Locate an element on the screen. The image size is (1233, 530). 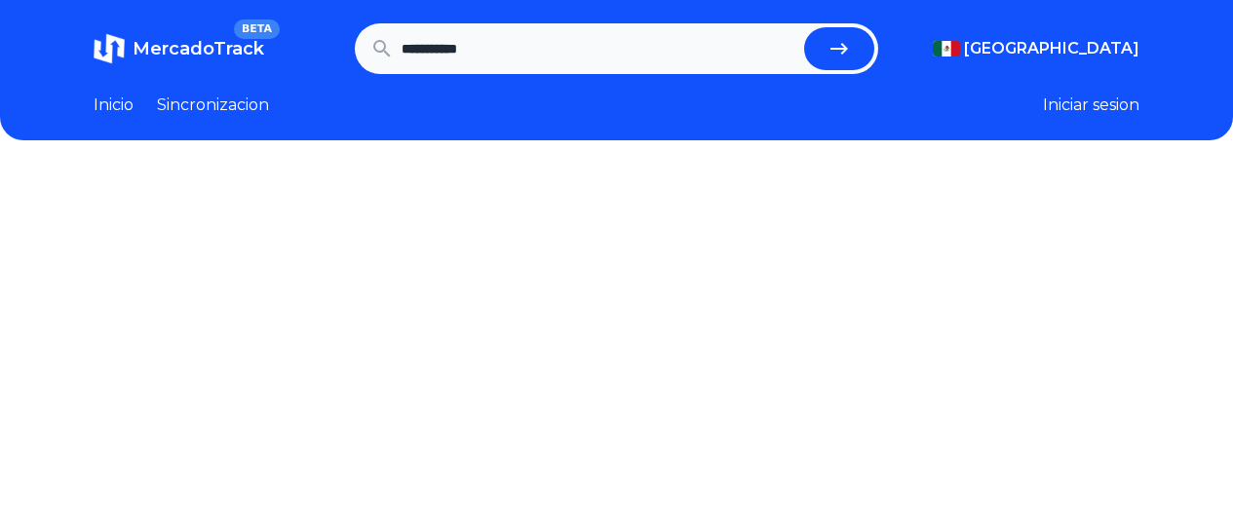
a: Inicio is located at coordinates (113, 105).